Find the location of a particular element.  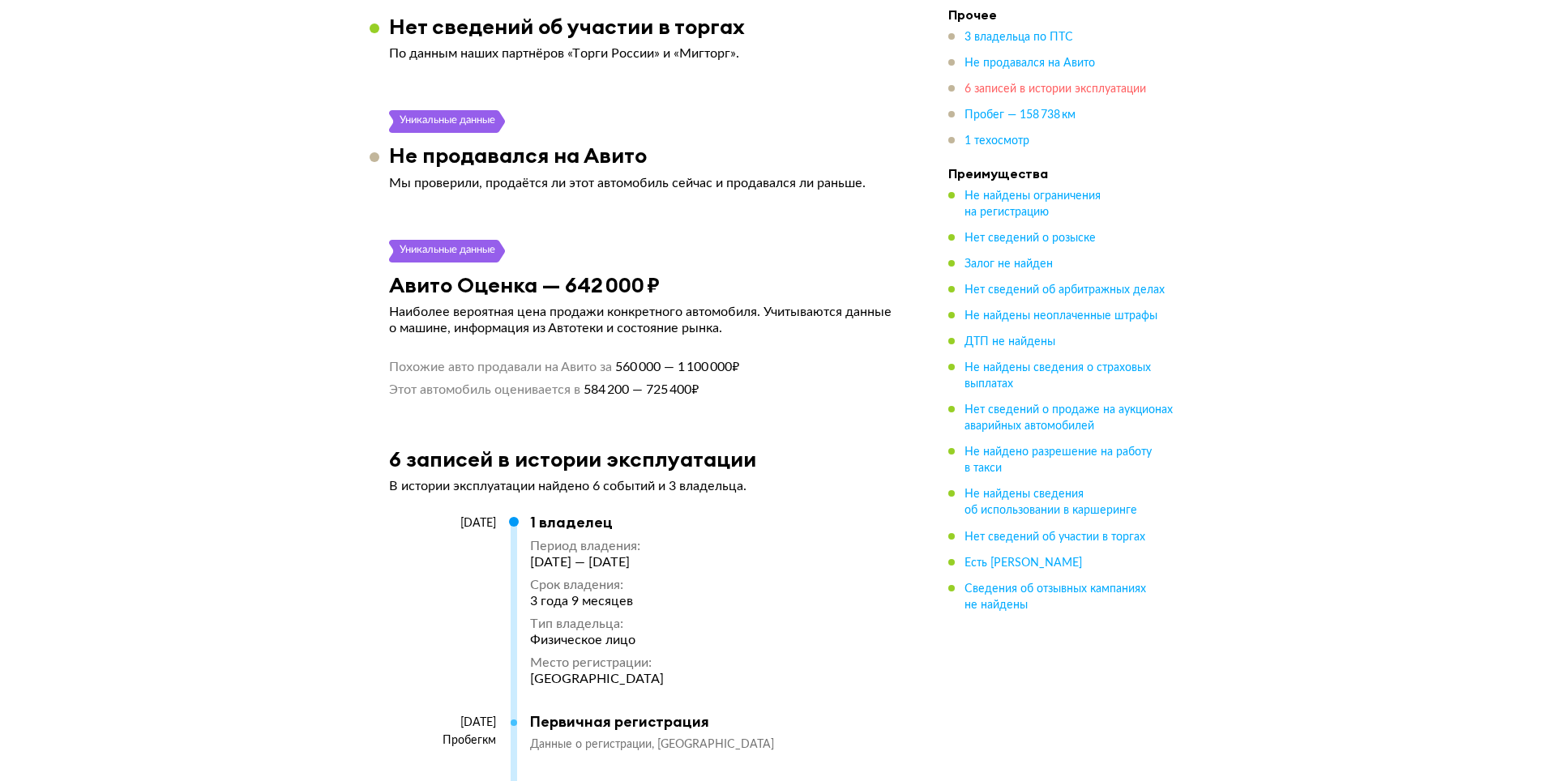

span: Залог не найден is located at coordinates (1008, 264).